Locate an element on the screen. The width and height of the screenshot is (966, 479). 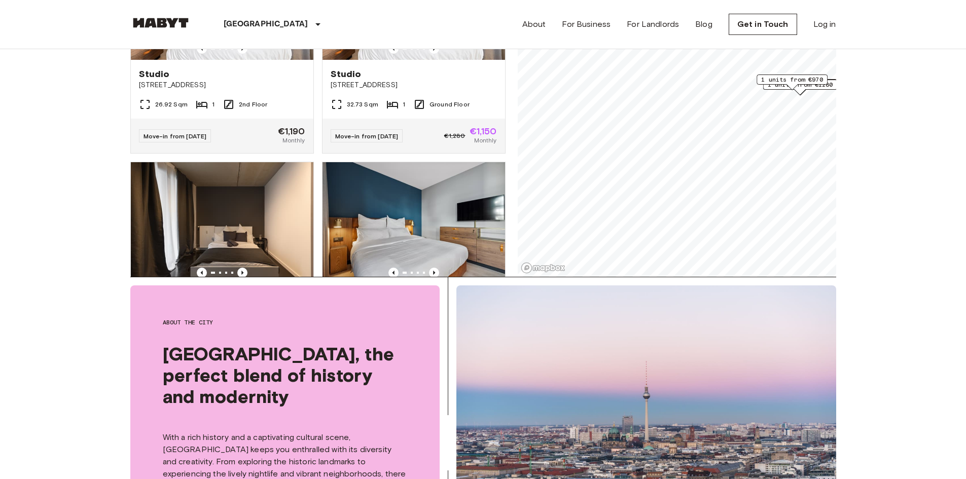
span: About the city is located at coordinates (285, 323).